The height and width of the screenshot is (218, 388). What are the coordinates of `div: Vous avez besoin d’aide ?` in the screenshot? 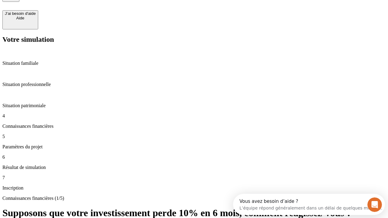 It's located at (78, 8).